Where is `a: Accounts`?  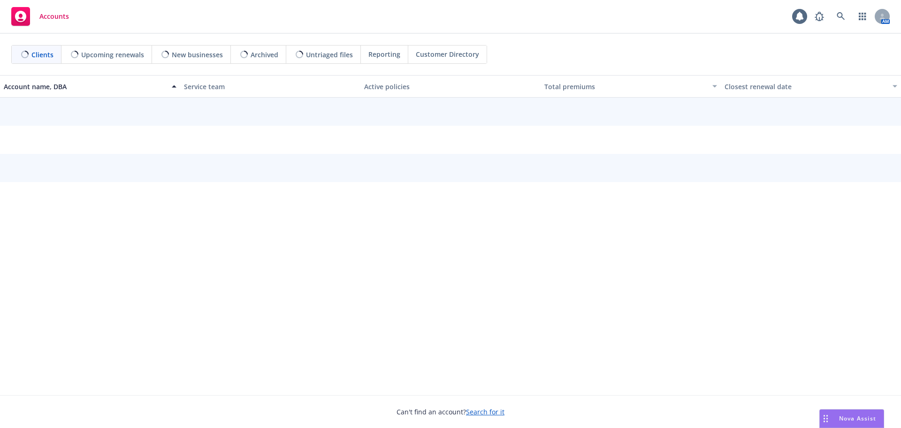
a: Accounts is located at coordinates (40, 16).